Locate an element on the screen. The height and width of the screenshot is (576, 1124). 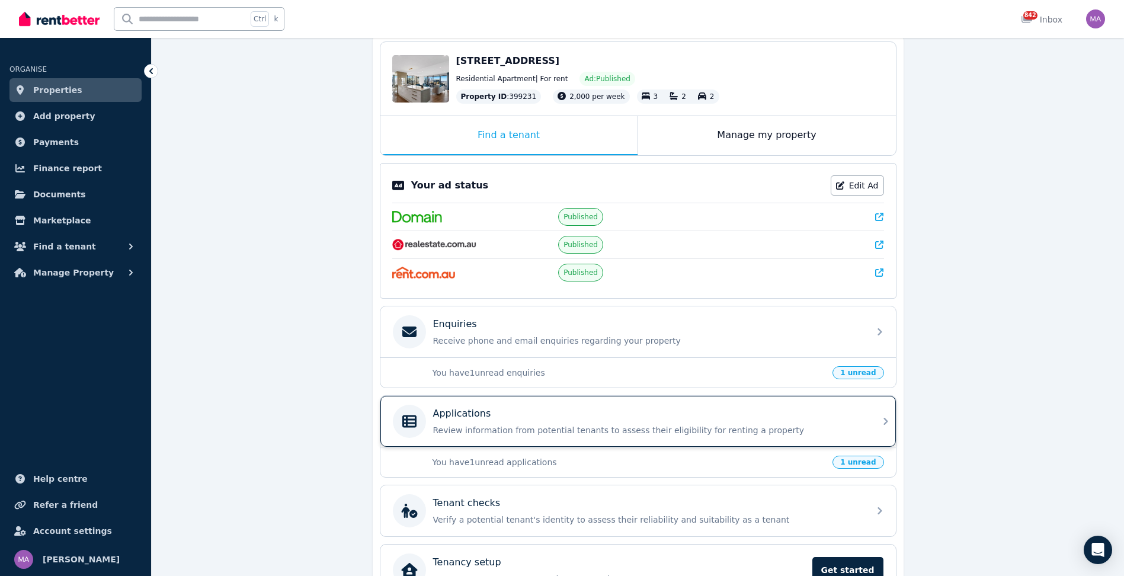
span: Finance report is located at coordinates (68, 168).